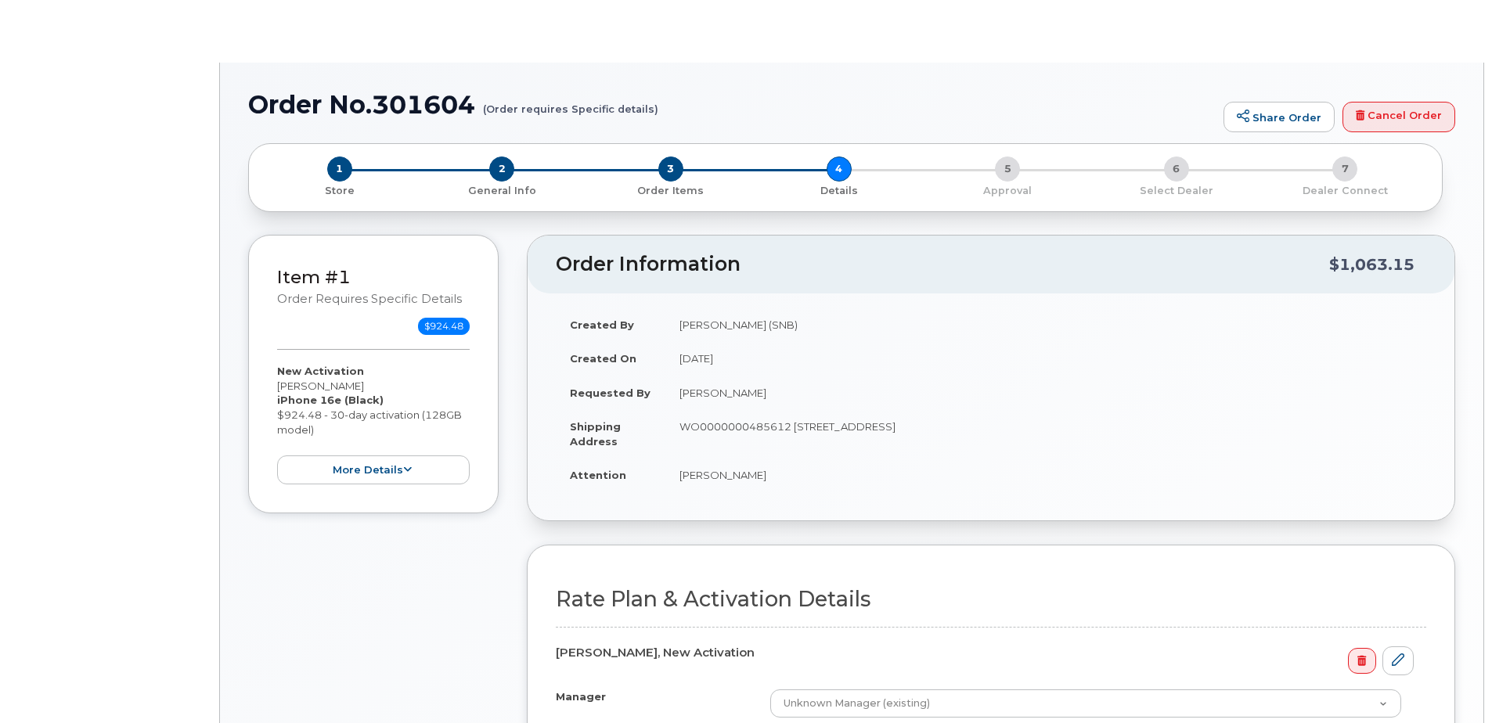 This screenshot has width=1492, height=723. Describe the element at coordinates (670, 189) in the screenshot. I see `a: 3 Order Items` at that location.